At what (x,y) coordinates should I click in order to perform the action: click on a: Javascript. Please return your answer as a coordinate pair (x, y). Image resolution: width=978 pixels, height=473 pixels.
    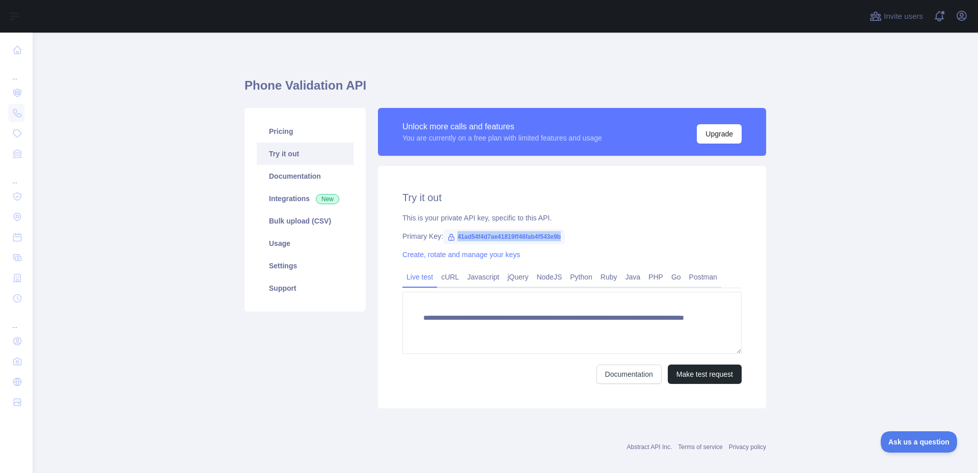
    Looking at the image, I should click on (483, 277).